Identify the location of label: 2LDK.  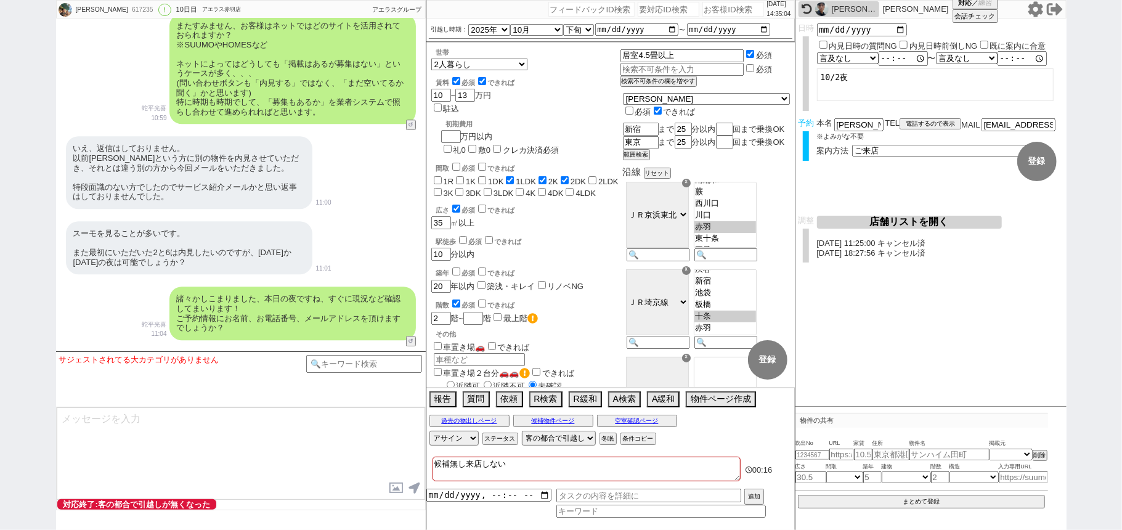
(608, 181).